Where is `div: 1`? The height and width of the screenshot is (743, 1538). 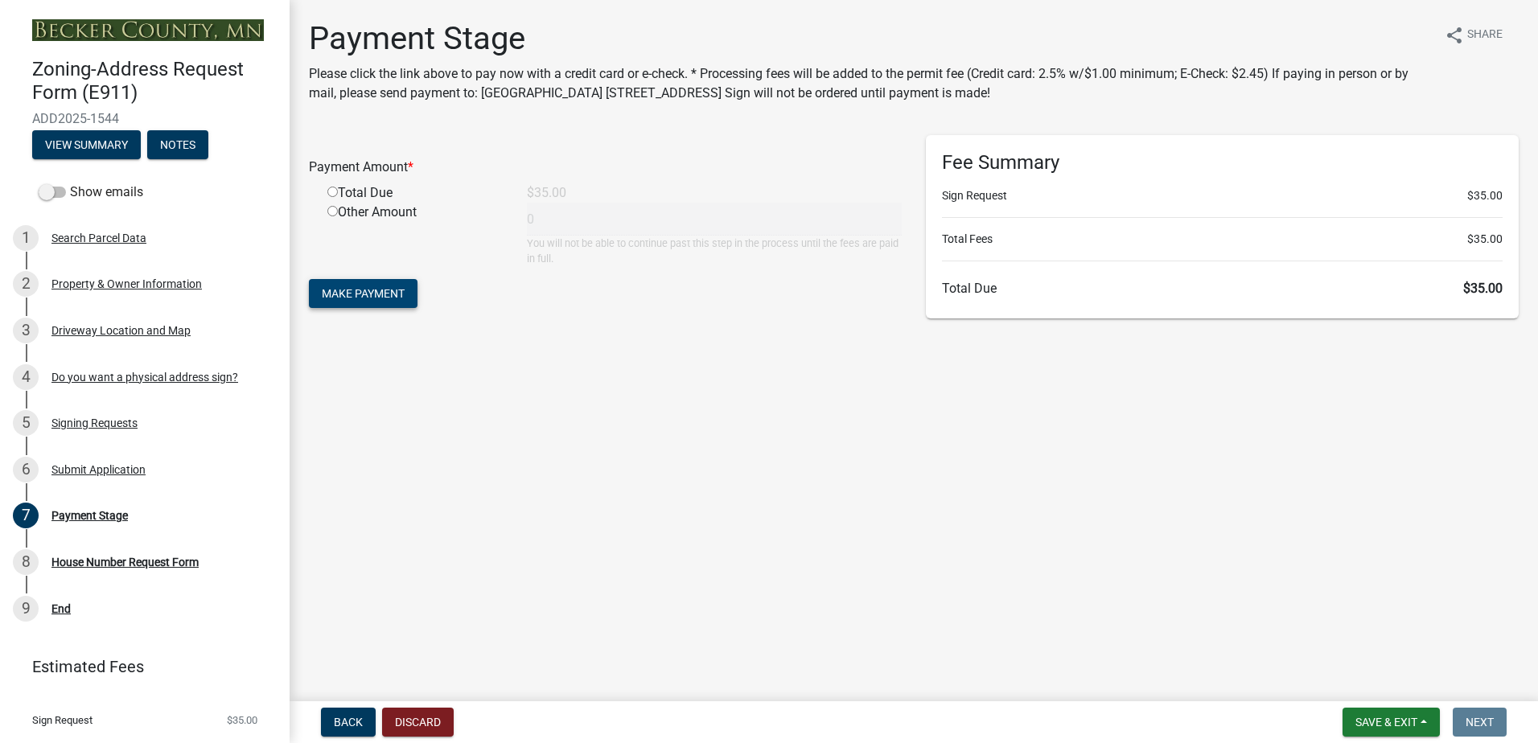
div: 1 is located at coordinates (26, 238).